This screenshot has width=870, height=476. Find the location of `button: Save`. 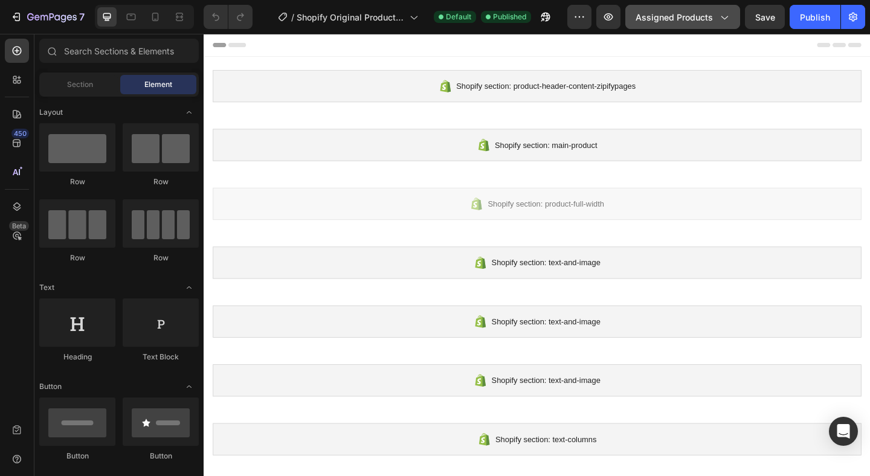

button: Save is located at coordinates (765, 17).